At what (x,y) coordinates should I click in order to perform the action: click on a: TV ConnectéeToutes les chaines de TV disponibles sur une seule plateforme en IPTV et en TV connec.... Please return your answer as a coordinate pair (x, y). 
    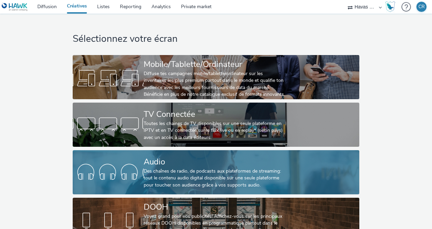
    Looking at the image, I should click on (216, 125).